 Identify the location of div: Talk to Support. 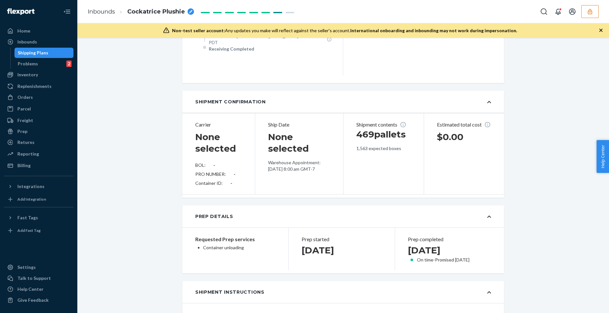
(34, 278).